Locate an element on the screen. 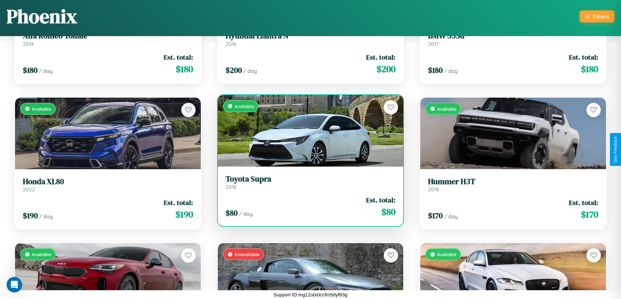 This screenshot has height=299, width=621. h3: Toyota Supra is located at coordinates (311, 179).